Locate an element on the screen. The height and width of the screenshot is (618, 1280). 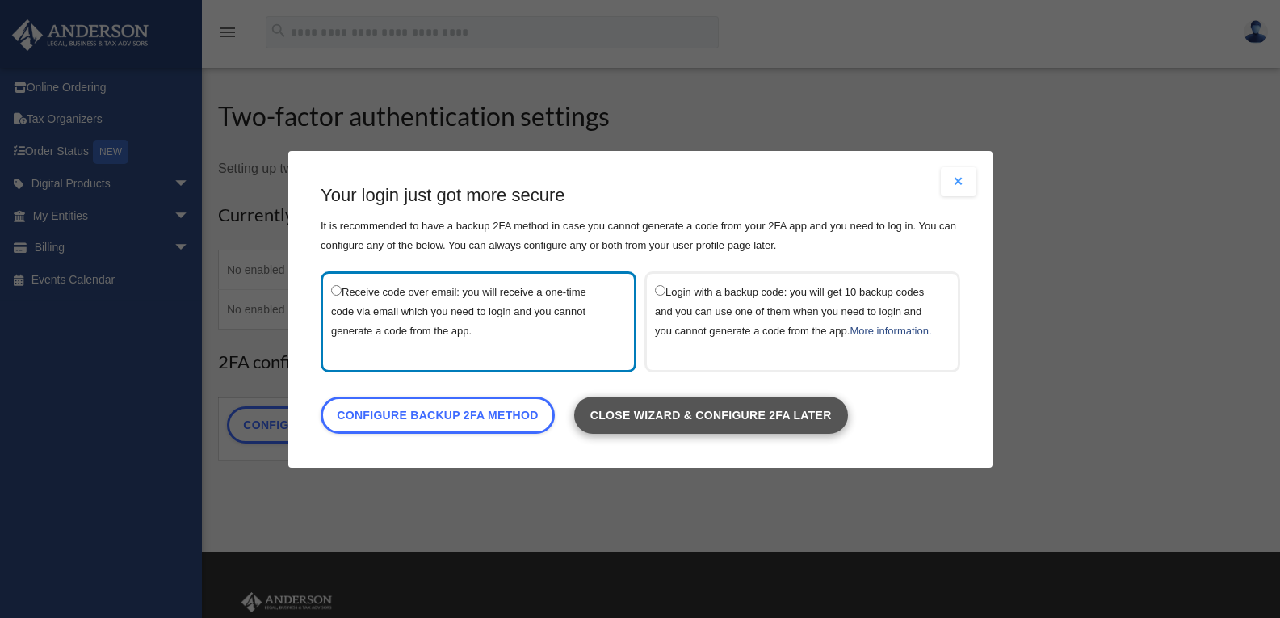
p: It is recommended to have a backup 2FA method in case you cannot generate a code from your 2FA ap... is located at coordinates (640, 235).